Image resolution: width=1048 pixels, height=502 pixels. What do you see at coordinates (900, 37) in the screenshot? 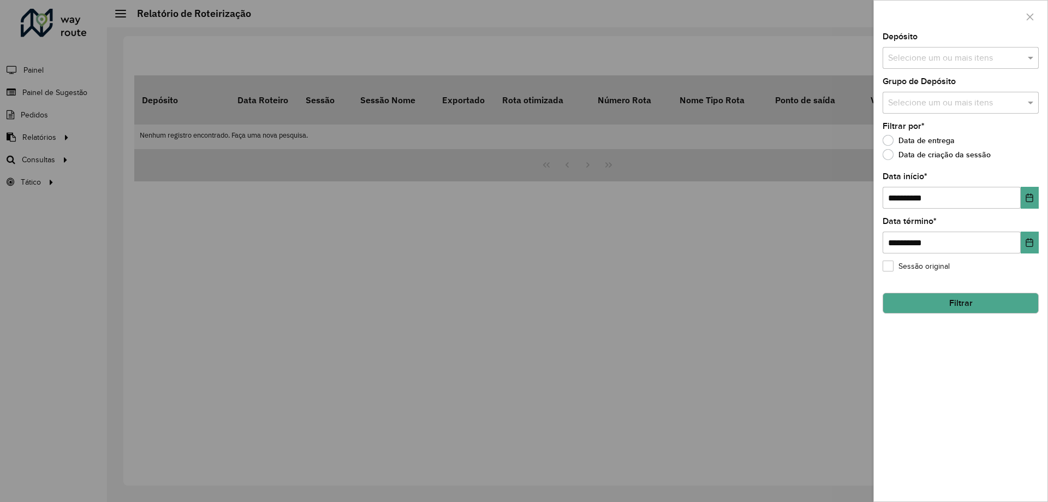
I see `label: Depósito` at bounding box center [900, 37].